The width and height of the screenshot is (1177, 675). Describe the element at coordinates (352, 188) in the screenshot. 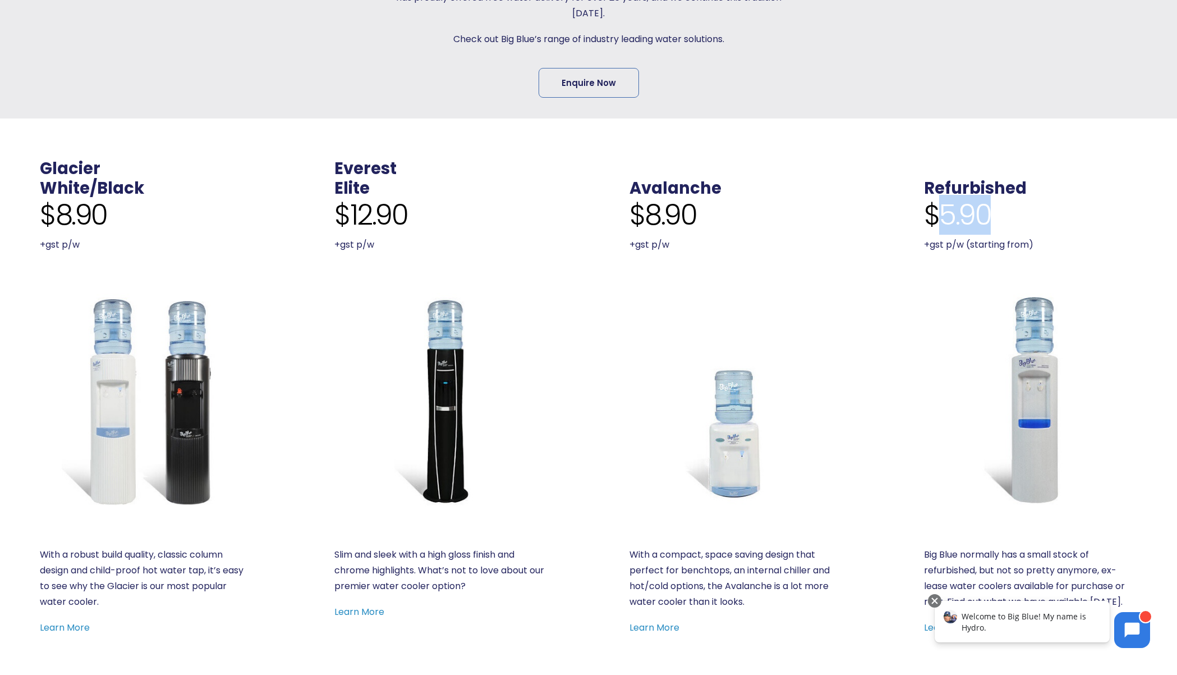

I see `a: Elite` at that location.